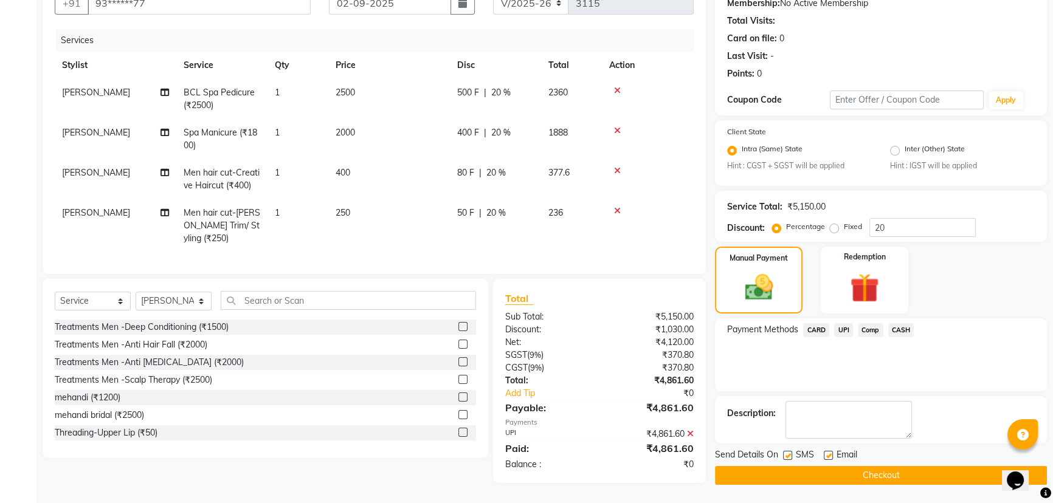 Image resolution: width=1053 pixels, height=503 pixels. Describe the element at coordinates (466, 173) in the screenshot. I see `span: 80 F` at that location.